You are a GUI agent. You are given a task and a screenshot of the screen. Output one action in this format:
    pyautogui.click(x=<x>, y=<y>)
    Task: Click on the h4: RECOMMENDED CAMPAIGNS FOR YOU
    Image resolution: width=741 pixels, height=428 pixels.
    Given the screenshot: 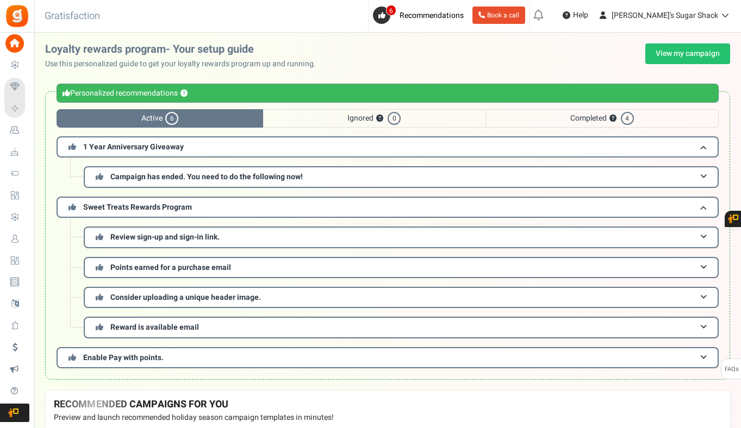 What is the action you would take?
    pyautogui.click(x=388, y=405)
    